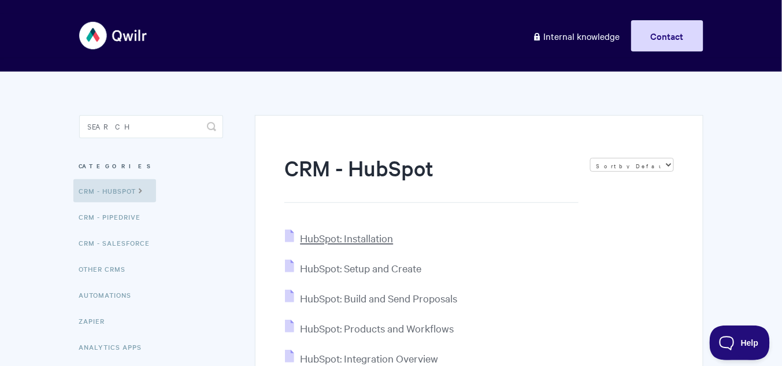 The height and width of the screenshot is (366, 782). Describe the element at coordinates (377, 328) in the screenshot. I see `span: HubSpot: Products and Workflows` at that location.